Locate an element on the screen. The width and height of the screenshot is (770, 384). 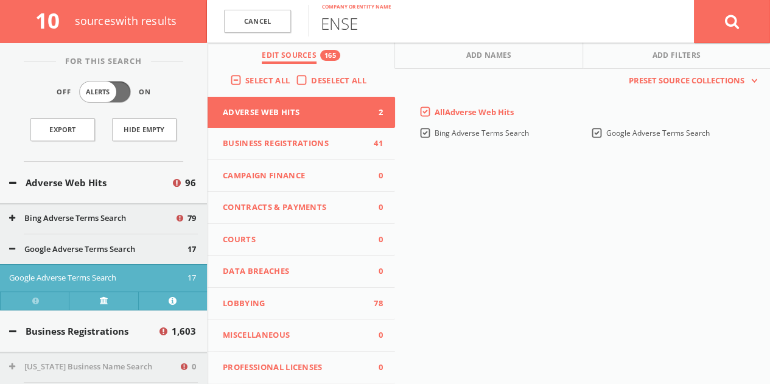
button: Adverse Web Hits2 is located at coordinates (301, 113).